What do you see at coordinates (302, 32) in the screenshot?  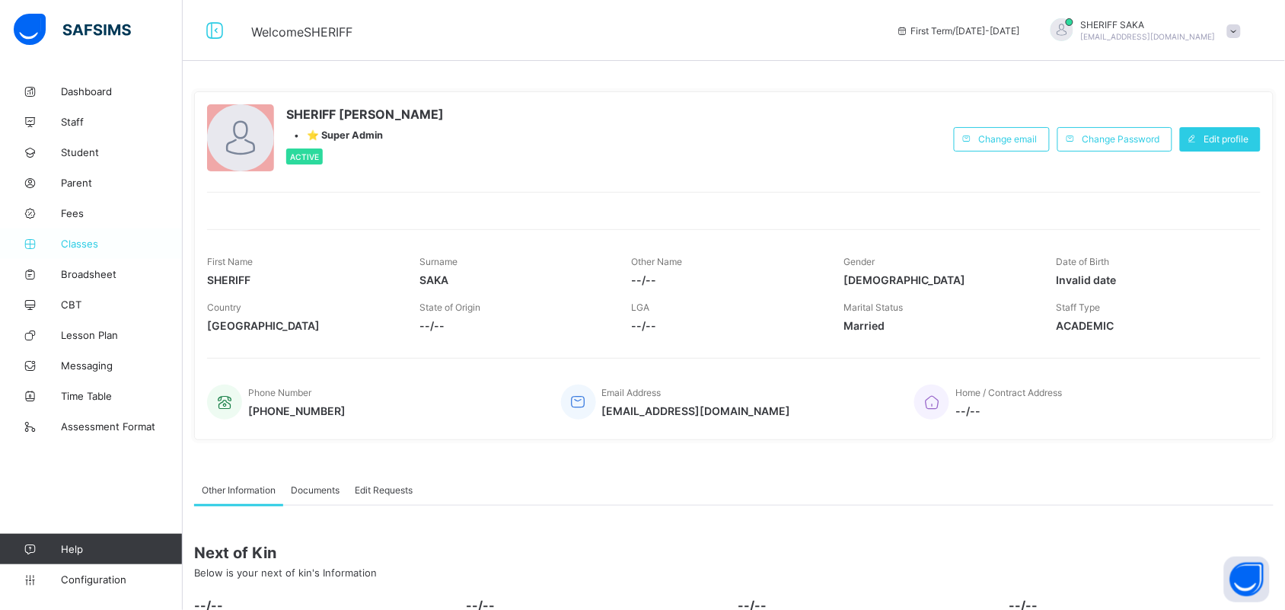 I see `span: Welcome SHERIFF` at bounding box center [302, 32].